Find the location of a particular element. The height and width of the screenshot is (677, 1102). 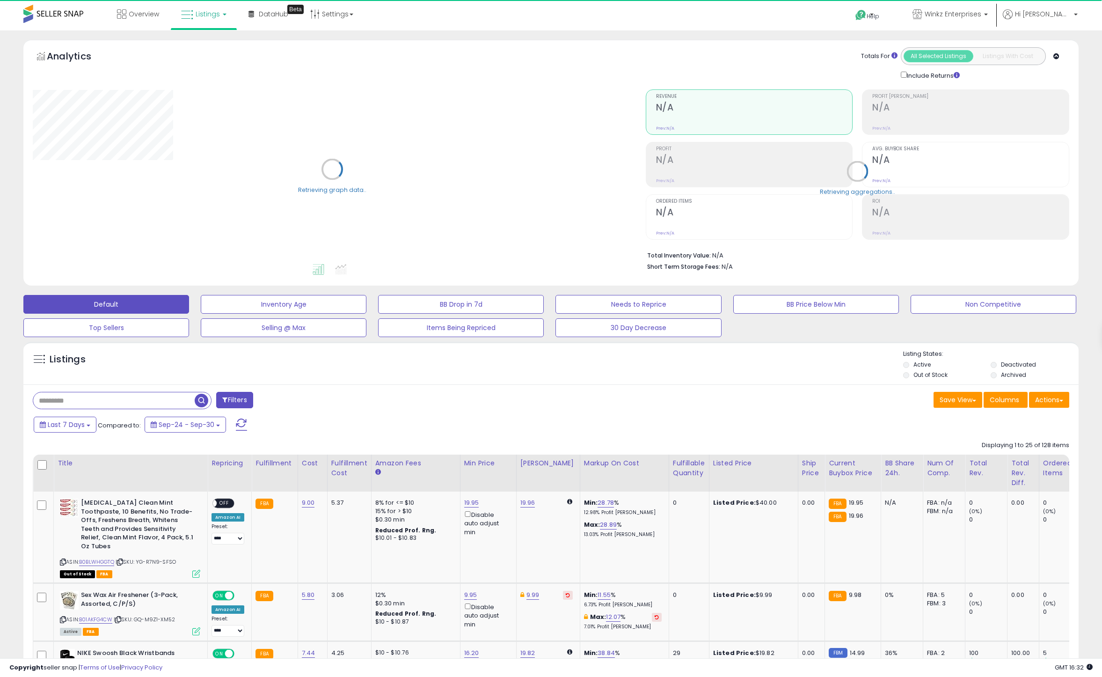

button: Inventory Age is located at coordinates (284, 304).